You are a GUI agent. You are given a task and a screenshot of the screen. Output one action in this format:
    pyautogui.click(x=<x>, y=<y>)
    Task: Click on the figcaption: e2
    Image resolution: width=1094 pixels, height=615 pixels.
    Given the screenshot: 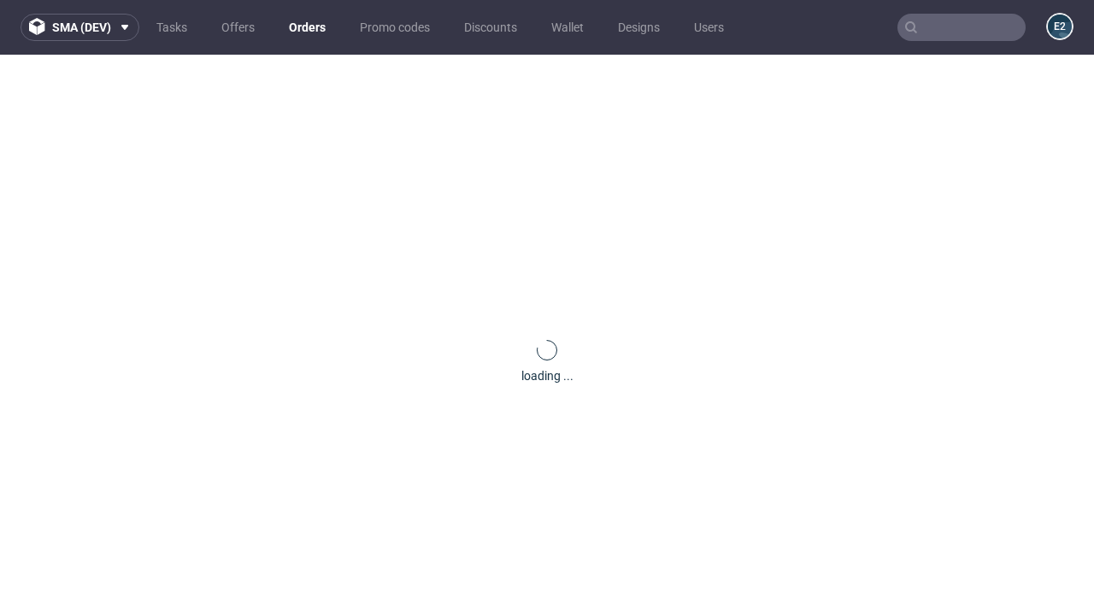 What is the action you would take?
    pyautogui.click(x=1059, y=26)
    